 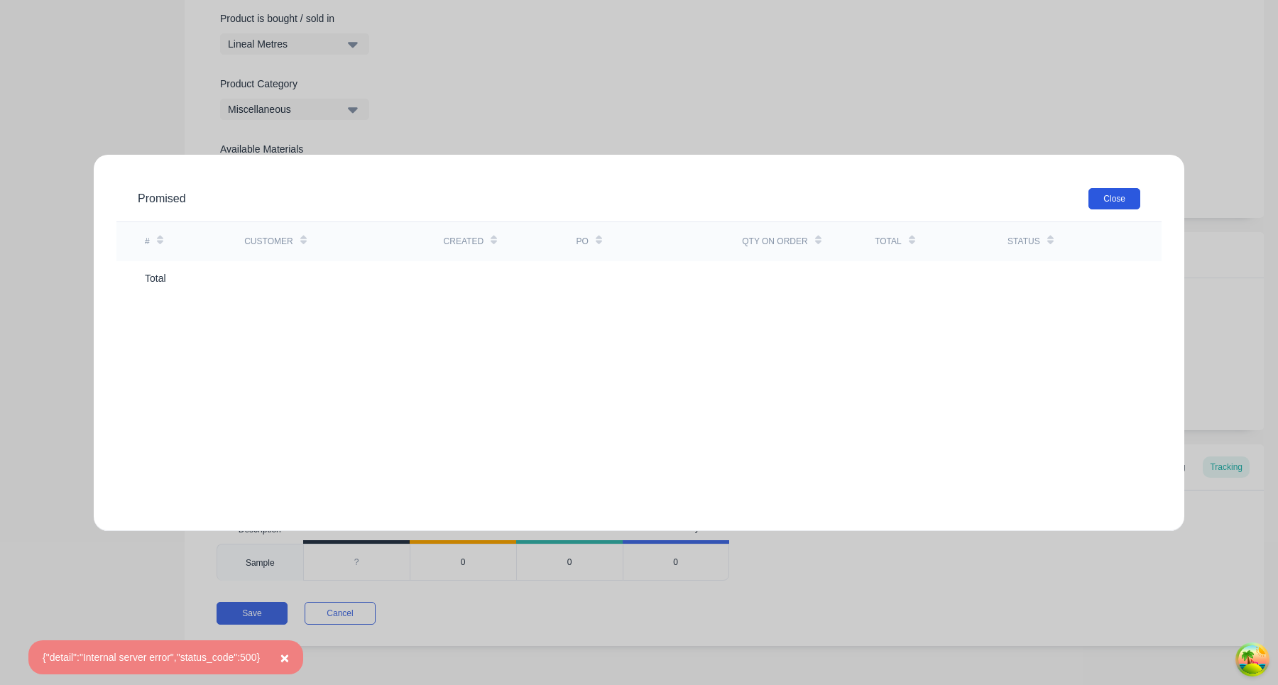 What do you see at coordinates (151, 657) in the screenshot?
I see `div: {"detail":"Internal server error","status_code":500}` at bounding box center [151, 657].